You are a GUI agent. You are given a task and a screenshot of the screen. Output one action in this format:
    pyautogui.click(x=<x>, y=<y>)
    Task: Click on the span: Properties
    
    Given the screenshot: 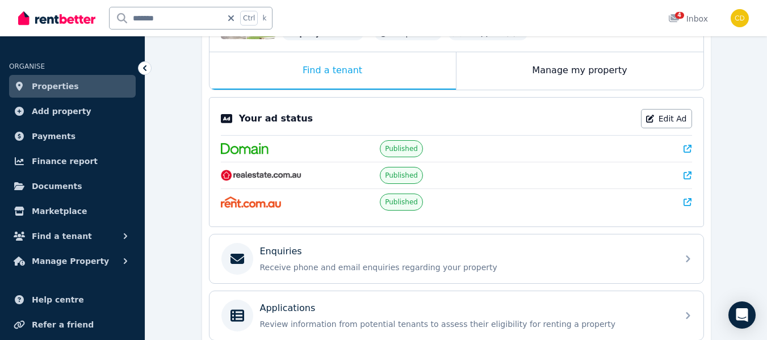 What is the action you would take?
    pyautogui.click(x=55, y=86)
    